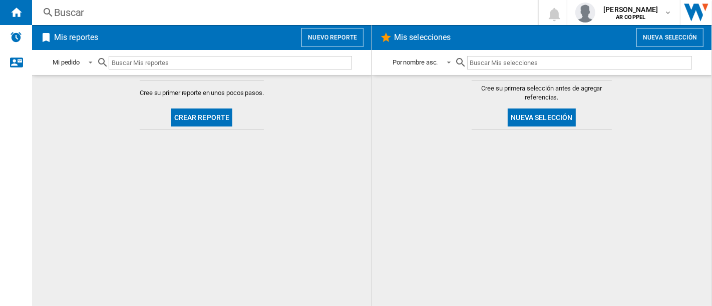 The height and width of the screenshot is (306, 712). What do you see at coordinates (16, 37) in the screenshot?
I see `img: alerts-logo.svg` at bounding box center [16, 37].